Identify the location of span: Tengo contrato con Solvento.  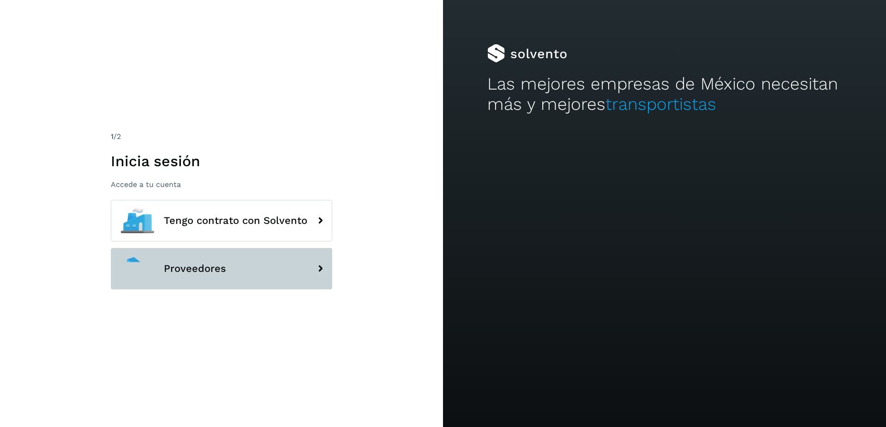
(235, 221).